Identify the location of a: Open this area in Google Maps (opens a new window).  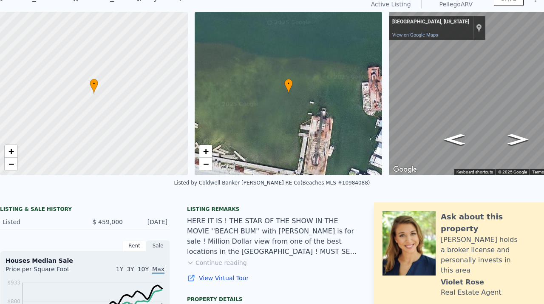
(405, 170).